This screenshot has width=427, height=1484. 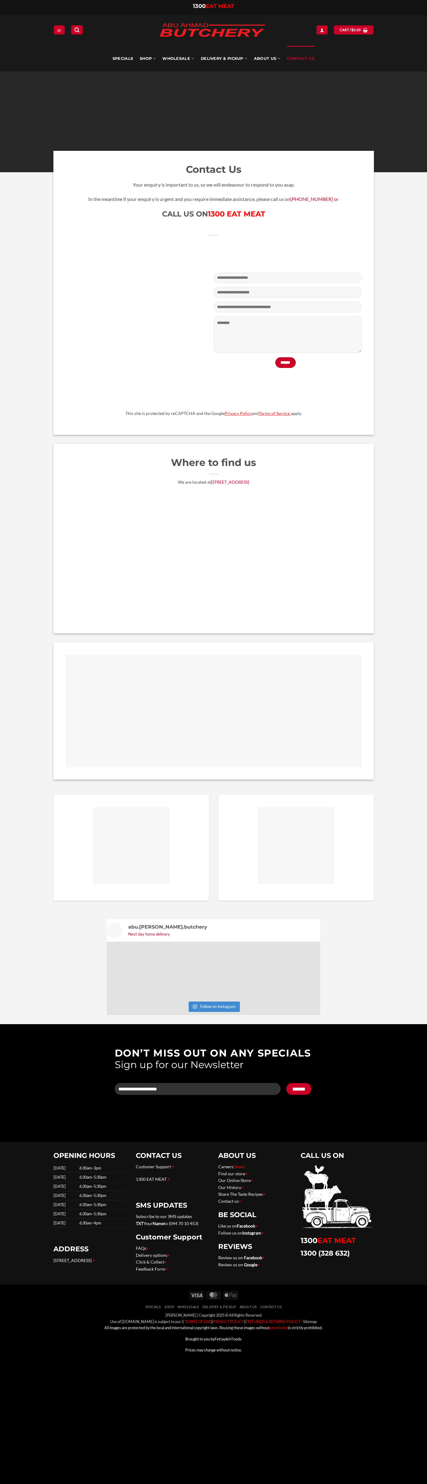 What do you see at coordinates (229, 1322) in the screenshot?
I see `font: PRIVACY POLICY` at bounding box center [229, 1322].